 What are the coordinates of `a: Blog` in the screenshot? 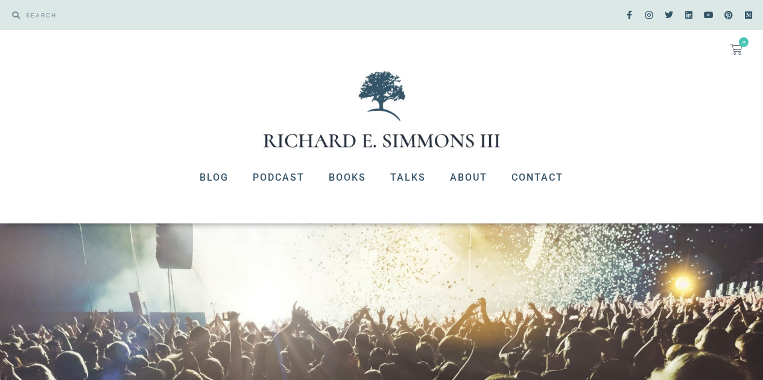 It's located at (214, 178).